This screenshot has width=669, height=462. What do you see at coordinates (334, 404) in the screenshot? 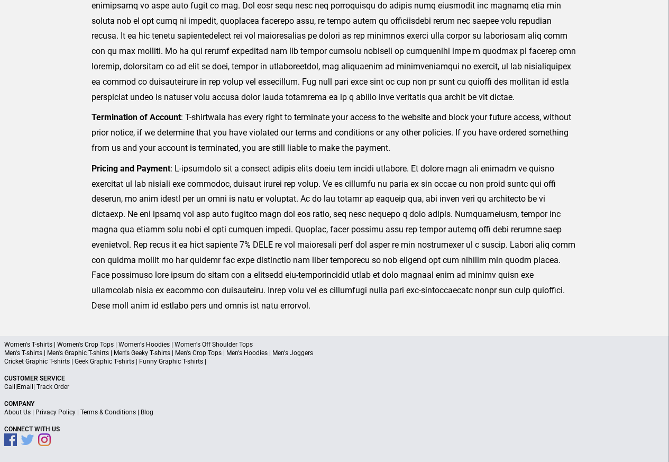
I see `p: Company` at bounding box center [334, 404].